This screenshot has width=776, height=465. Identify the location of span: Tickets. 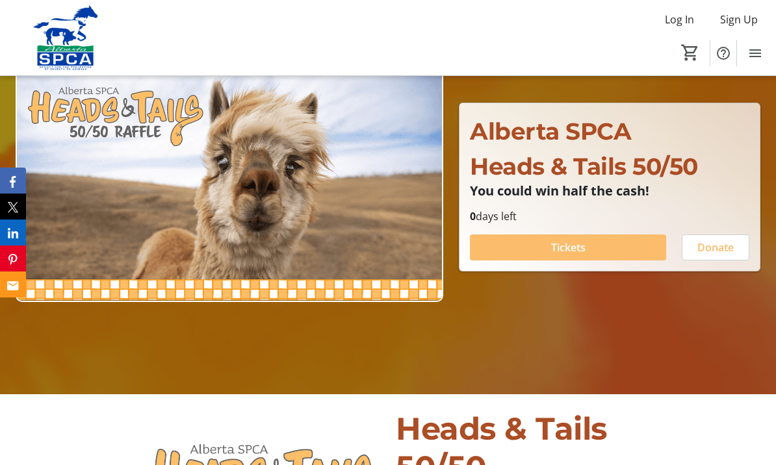
(568, 247).